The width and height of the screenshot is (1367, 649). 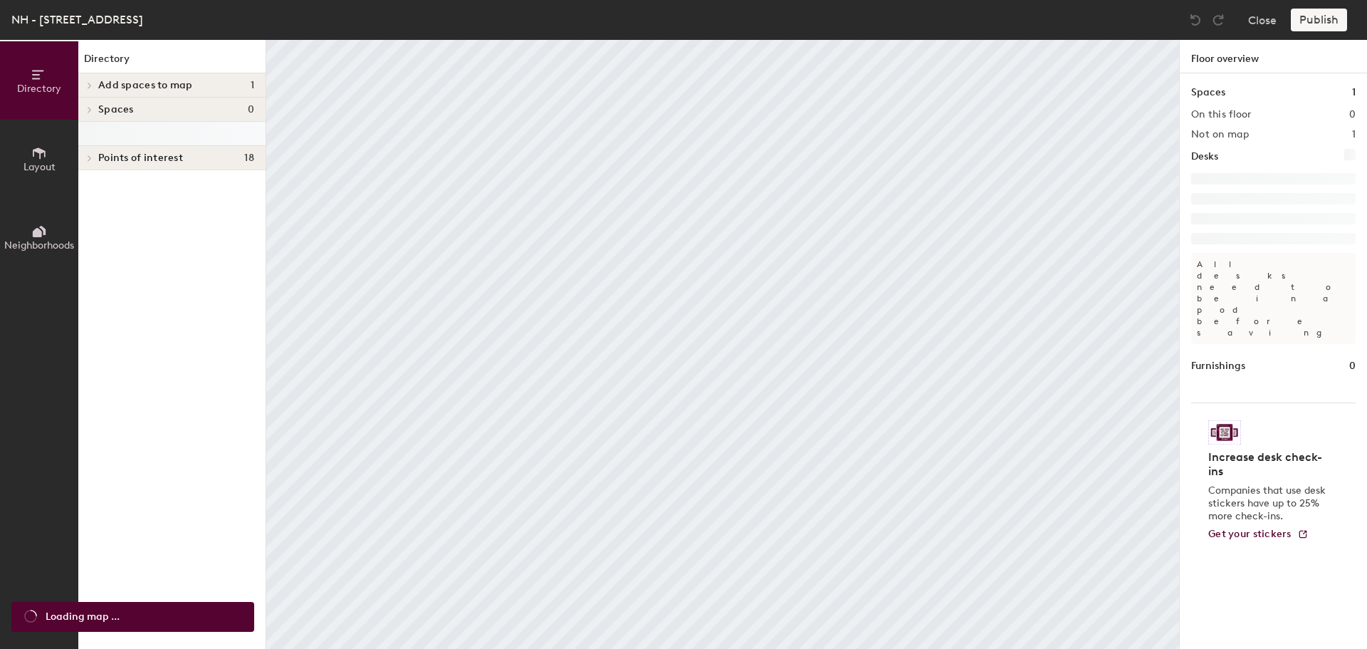 I want to click on span: Layout, so click(x=39, y=167).